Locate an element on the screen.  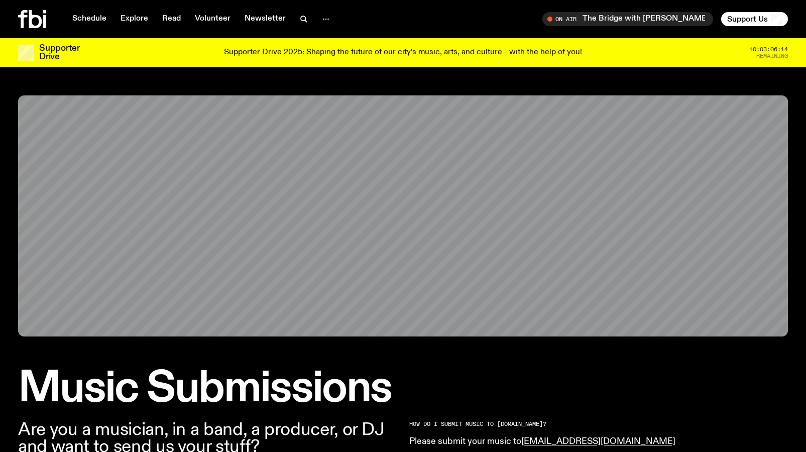
a: Volunteer is located at coordinates (212, 19).